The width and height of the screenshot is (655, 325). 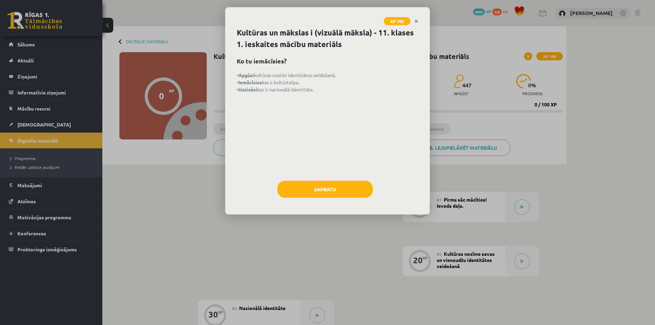 I want to click on span: XP 100, so click(x=397, y=21).